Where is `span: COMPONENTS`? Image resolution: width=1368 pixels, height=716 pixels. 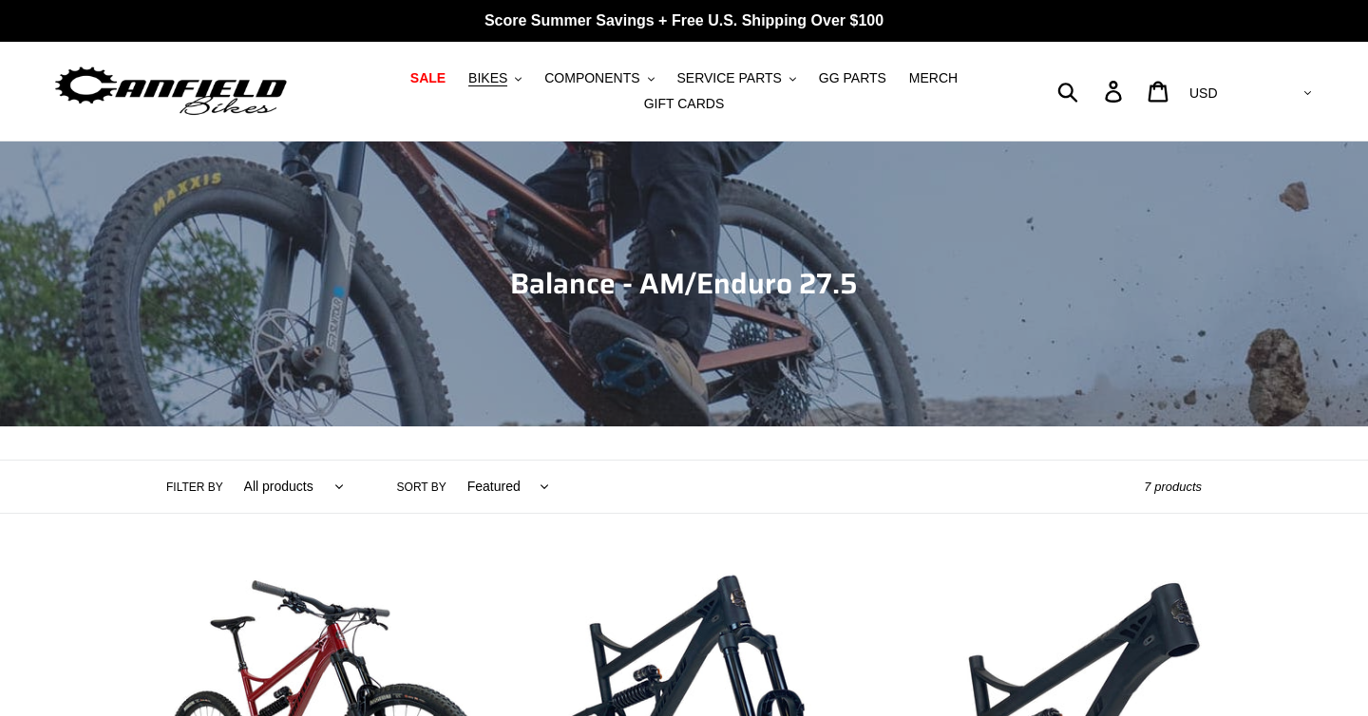 span: COMPONENTS is located at coordinates (592, 78).